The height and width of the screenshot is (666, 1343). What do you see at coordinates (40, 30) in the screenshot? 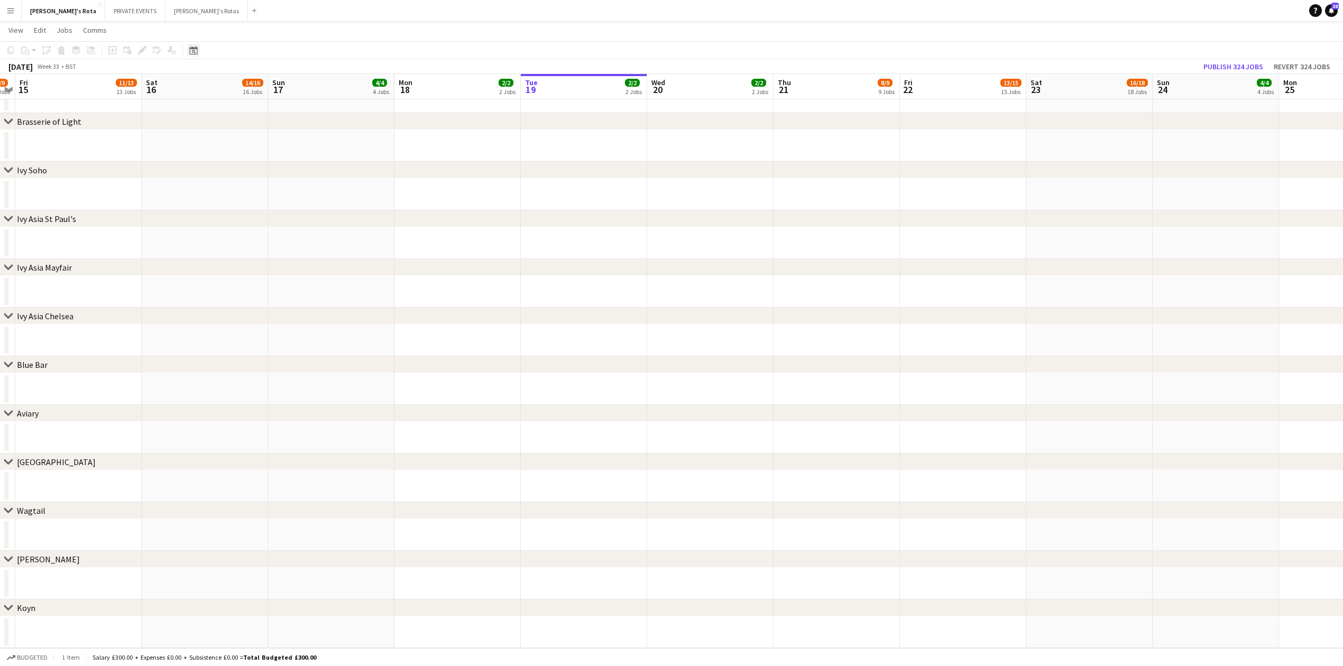
I see `span: Edit` at bounding box center [40, 30].